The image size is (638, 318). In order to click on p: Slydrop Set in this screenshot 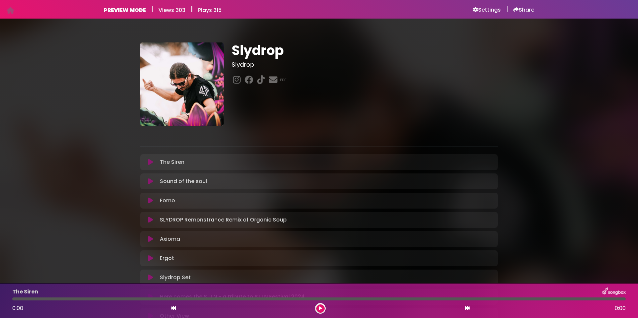, I will do `click(175, 278)`.